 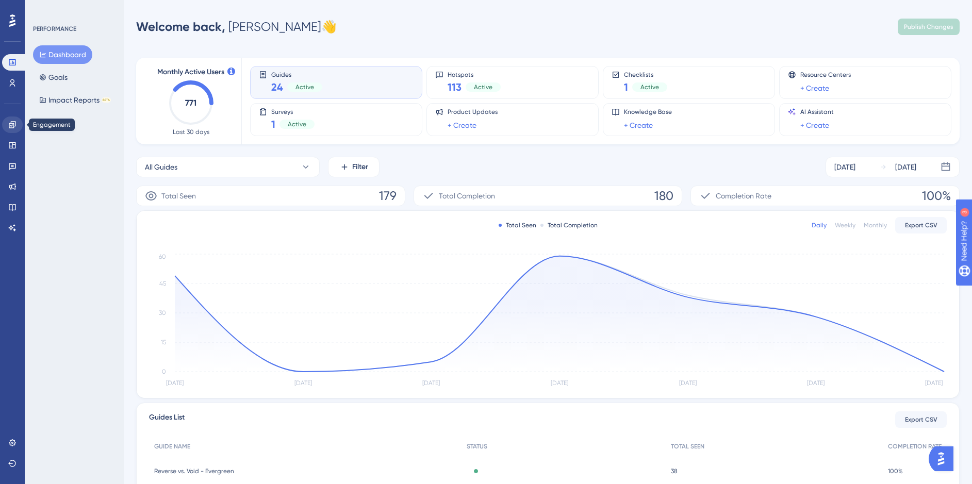 I want to click on span: Knowledge Base, so click(x=648, y=112).